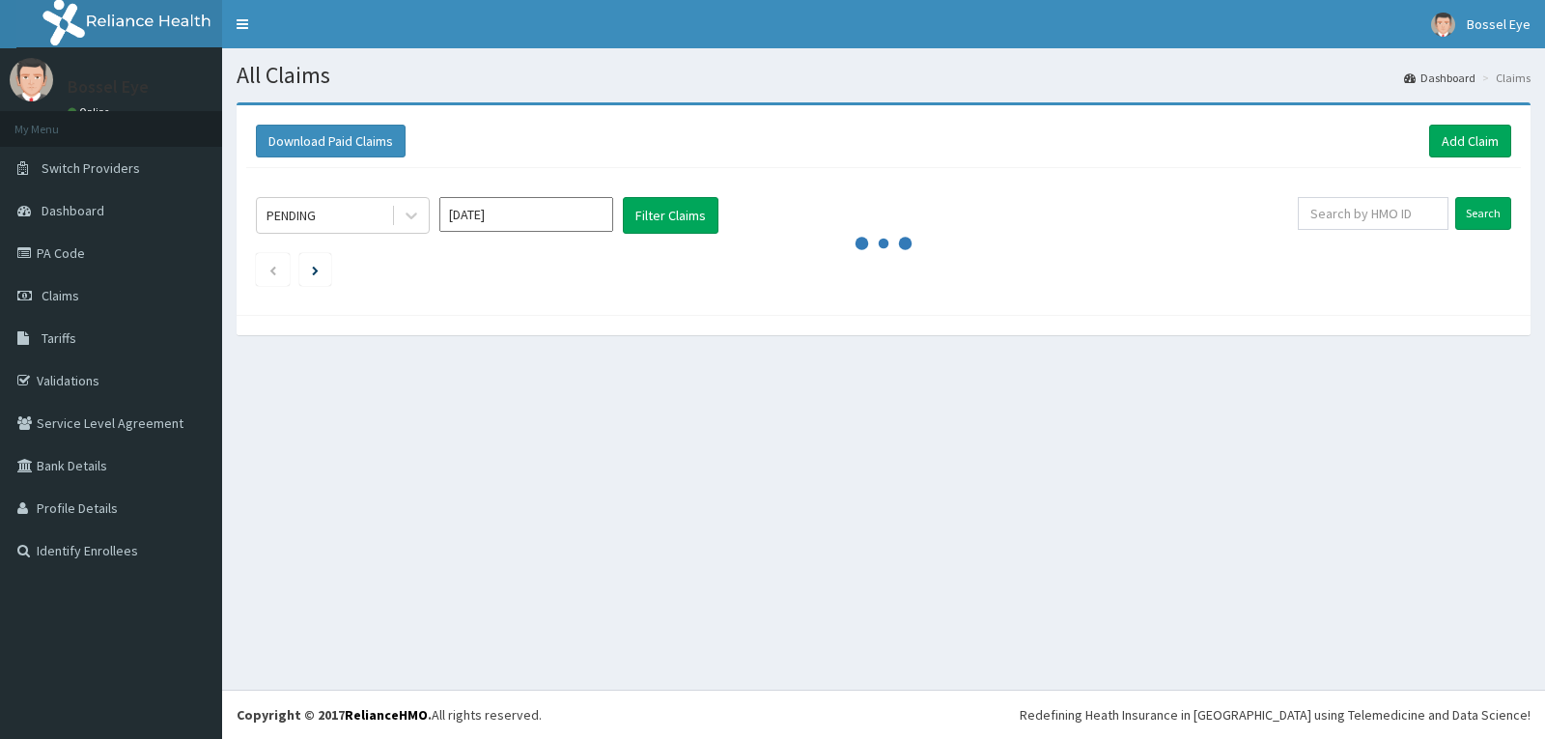 The image size is (1545, 739). What do you see at coordinates (670, 215) in the screenshot?
I see `button: Filter Claims` at bounding box center [670, 215].